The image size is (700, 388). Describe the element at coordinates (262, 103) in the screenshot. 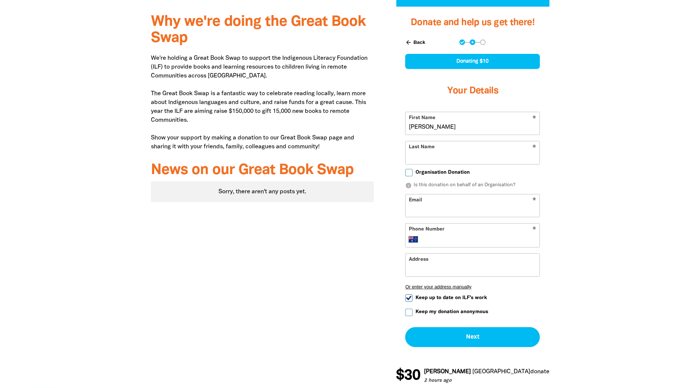

I see `p: We're holding a Great Book Swap to support the Indigenous Literacy Foundation (ILF) to provide bo...` at that location.